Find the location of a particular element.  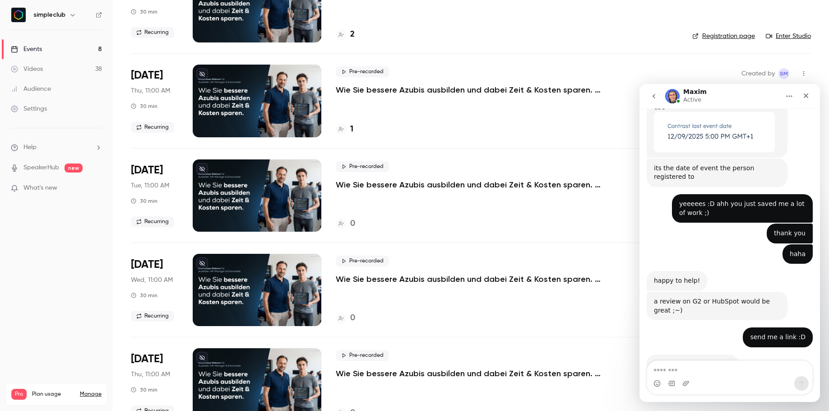

div: sorry this is the property you want to use is located at coordinates (78, 39).